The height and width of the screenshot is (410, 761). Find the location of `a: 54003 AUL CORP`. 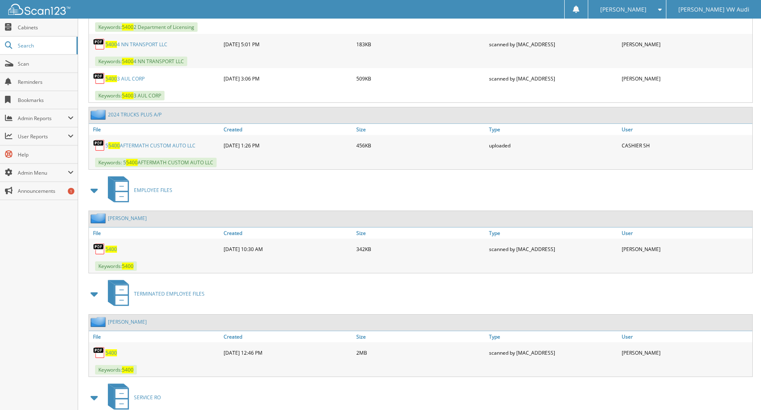

a: 54003 AUL CORP is located at coordinates (125, 78).